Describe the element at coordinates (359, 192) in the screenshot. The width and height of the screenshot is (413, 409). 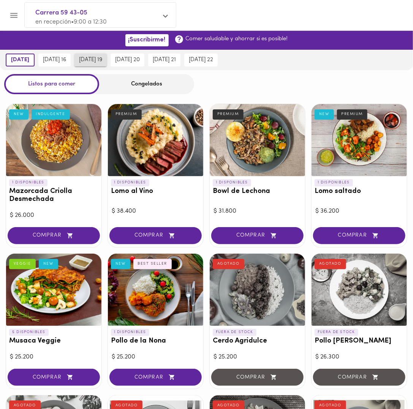
I see `h3: Lomo saltado` at that location.